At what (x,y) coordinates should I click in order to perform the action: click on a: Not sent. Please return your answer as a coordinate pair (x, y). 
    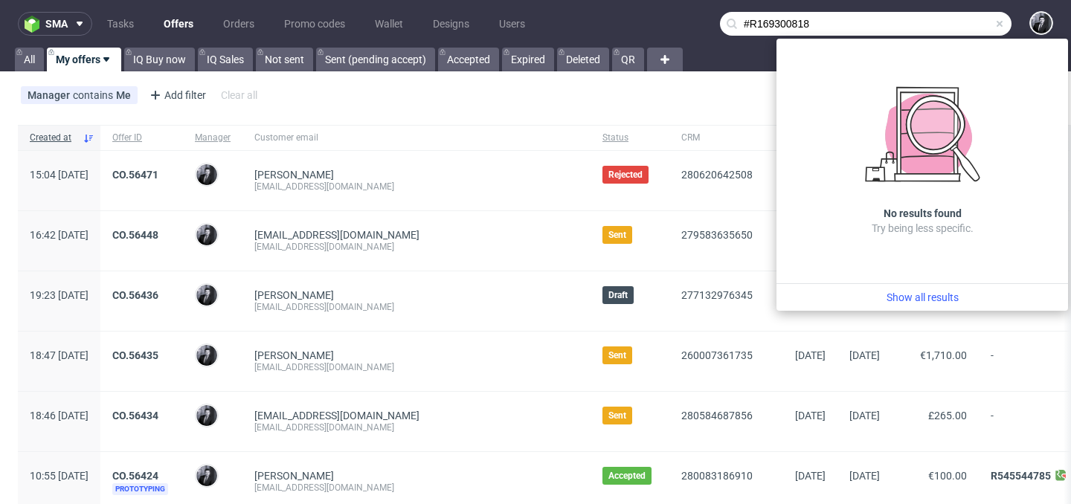
    Looking at the image, I should click on (284, 59).